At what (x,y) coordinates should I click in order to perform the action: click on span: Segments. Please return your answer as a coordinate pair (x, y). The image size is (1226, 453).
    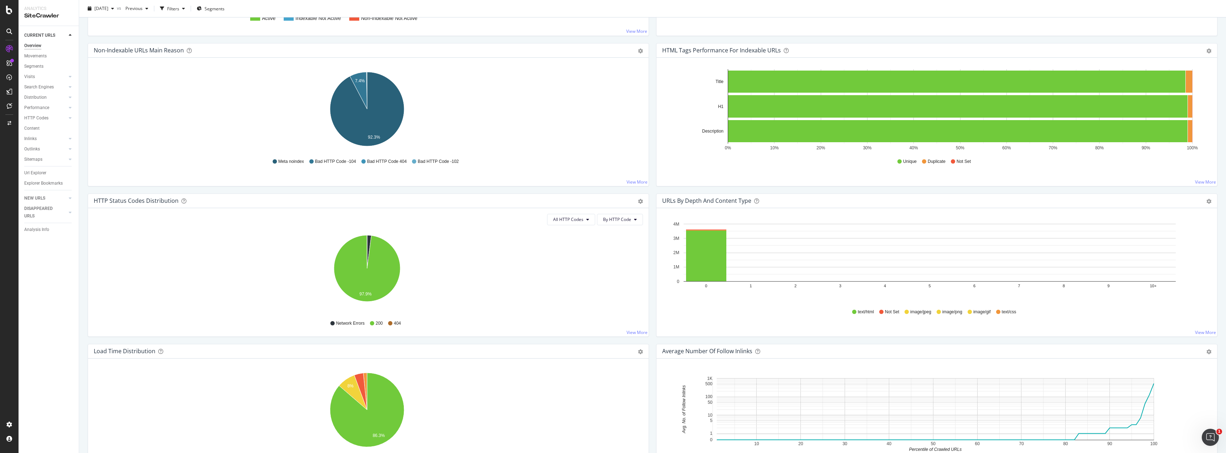
    Looking at the image, I should click on (215, 8).